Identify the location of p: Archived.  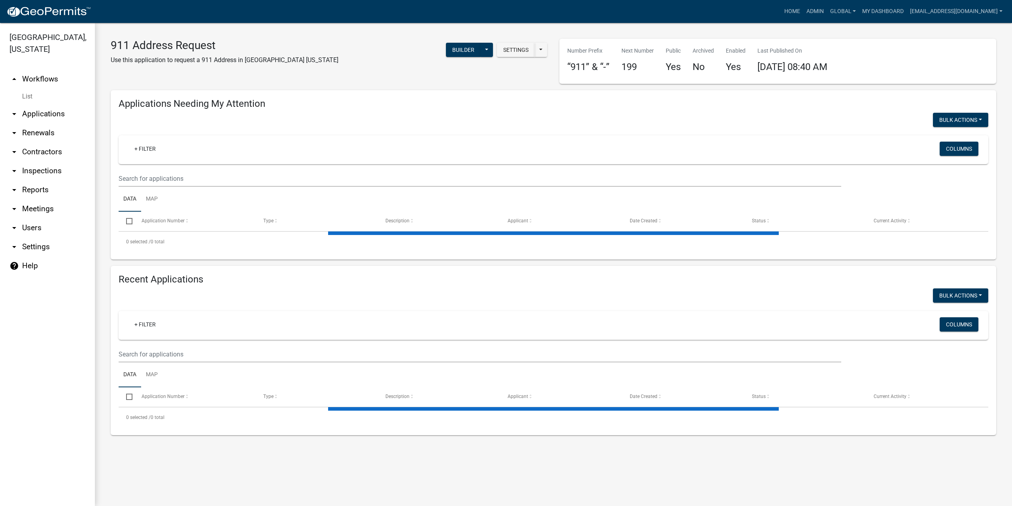
(703, 51).